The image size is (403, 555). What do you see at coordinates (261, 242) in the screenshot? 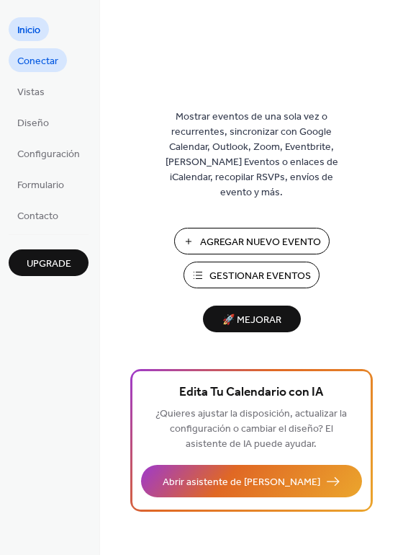
I see `span: Agregar Nuevo Evento` at bounding box center [261, 242].